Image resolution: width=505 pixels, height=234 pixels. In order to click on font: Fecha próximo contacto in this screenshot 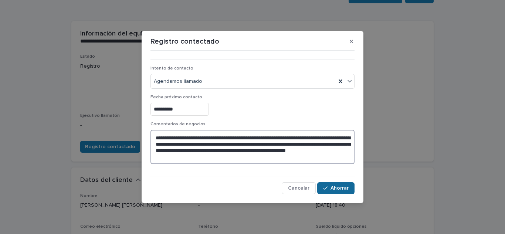, I will do `click(176, 97)`.